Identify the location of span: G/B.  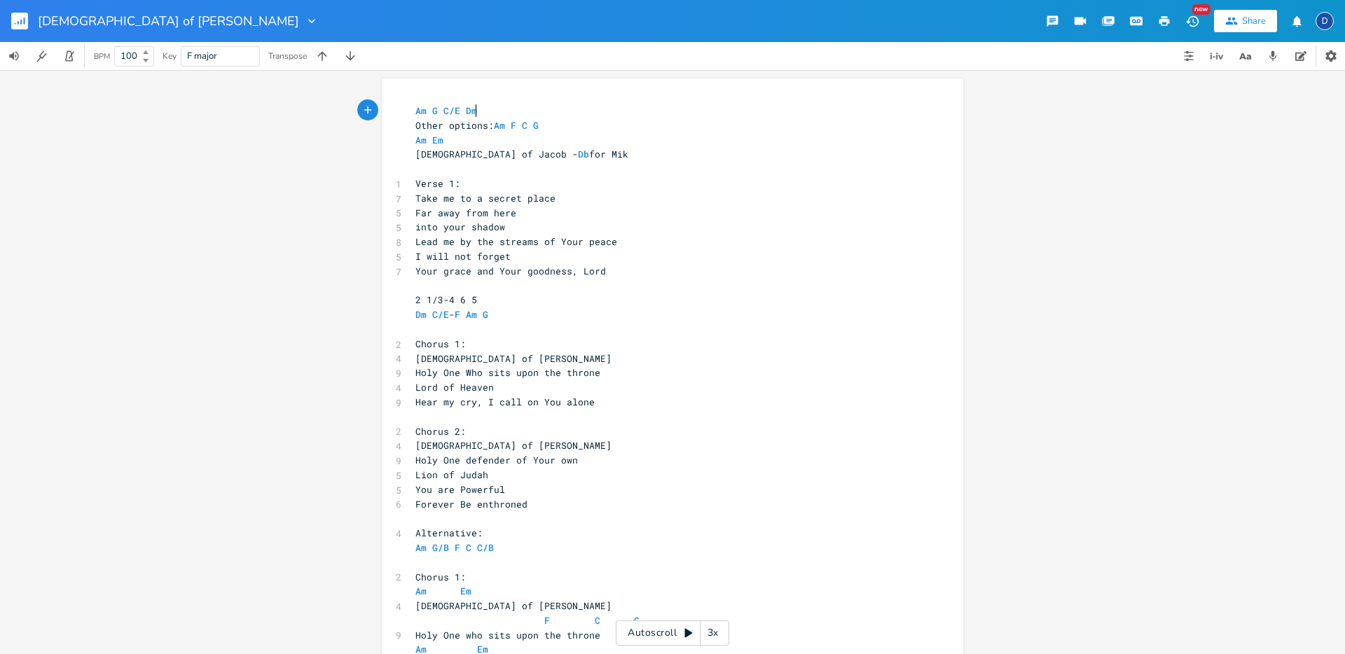
(441, 548).